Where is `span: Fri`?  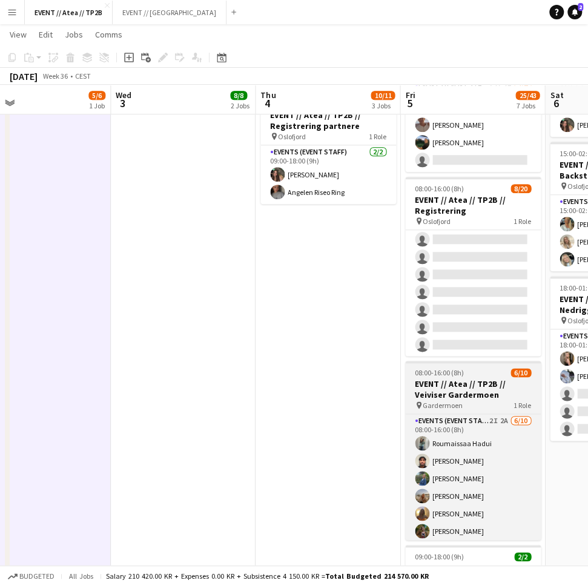
span: Fri is located at coordinates (410, 95).